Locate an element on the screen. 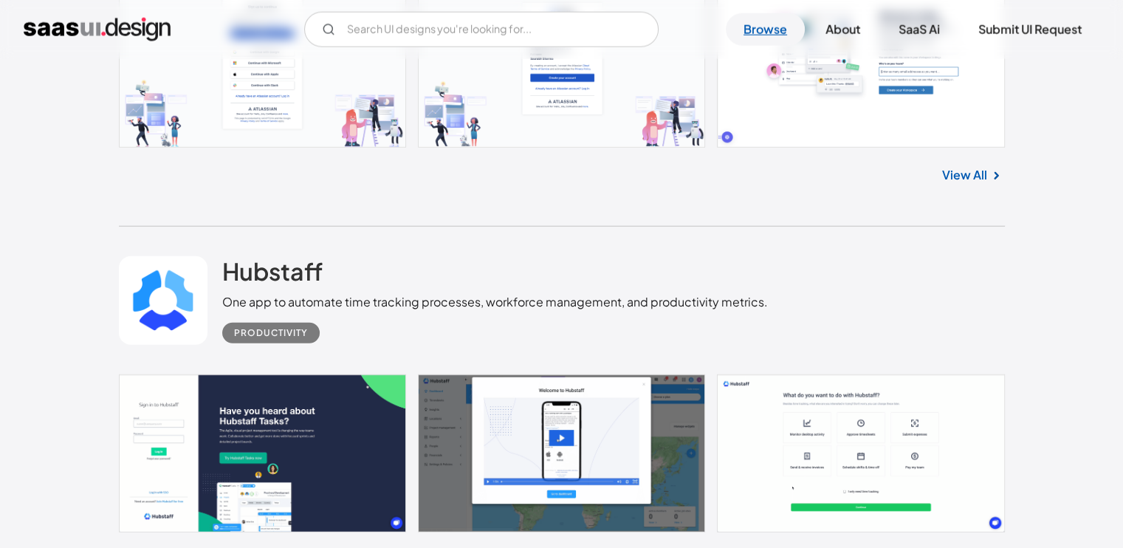  a: About is located at coordinates (843, 30).